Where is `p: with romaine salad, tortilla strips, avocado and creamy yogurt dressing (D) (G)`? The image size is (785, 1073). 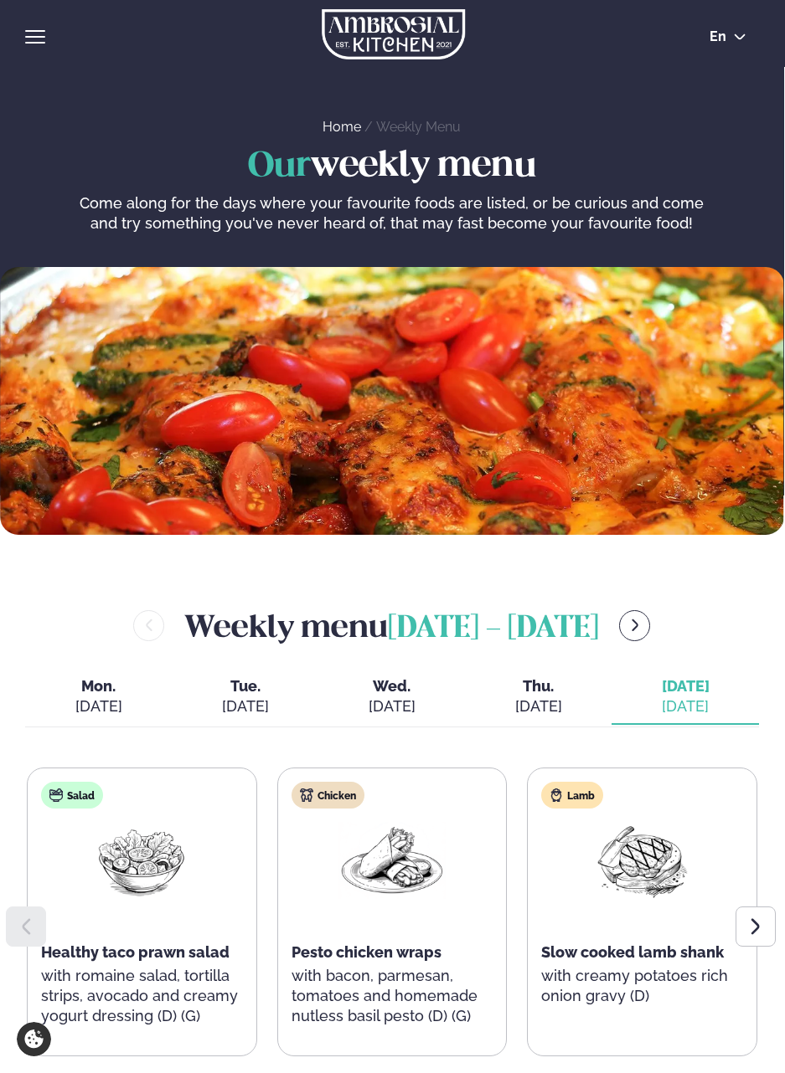
p: with romaine salad, tortilla strips, avocado and creamy yogurt dressing (D) (G) is located at coordinates (141, 996).